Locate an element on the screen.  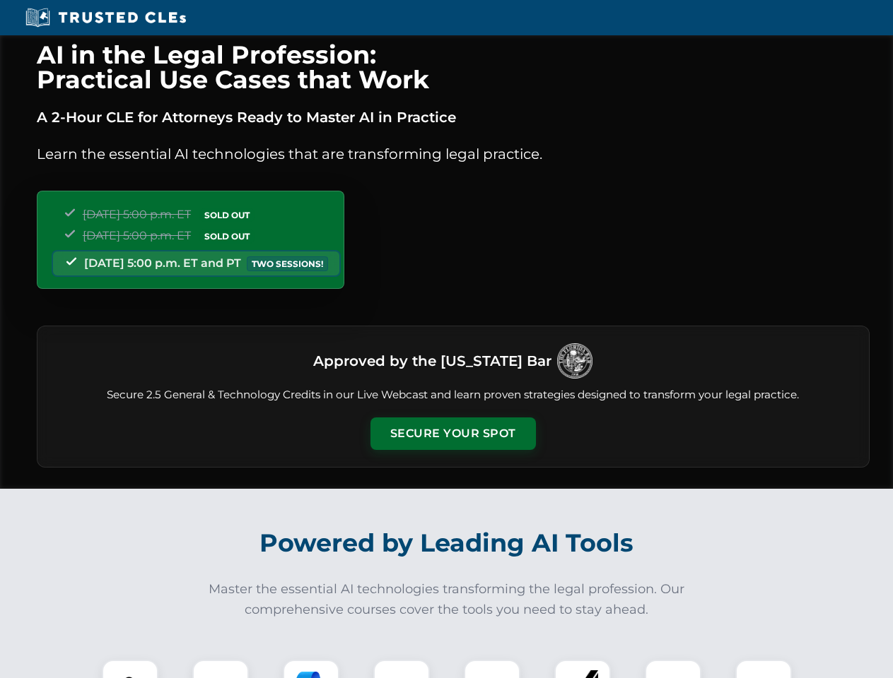
p: Secure 2.5 General & Technology Credits in our Live Webcast and learn proven strategies designed ... is located at coordinates (453, 395).